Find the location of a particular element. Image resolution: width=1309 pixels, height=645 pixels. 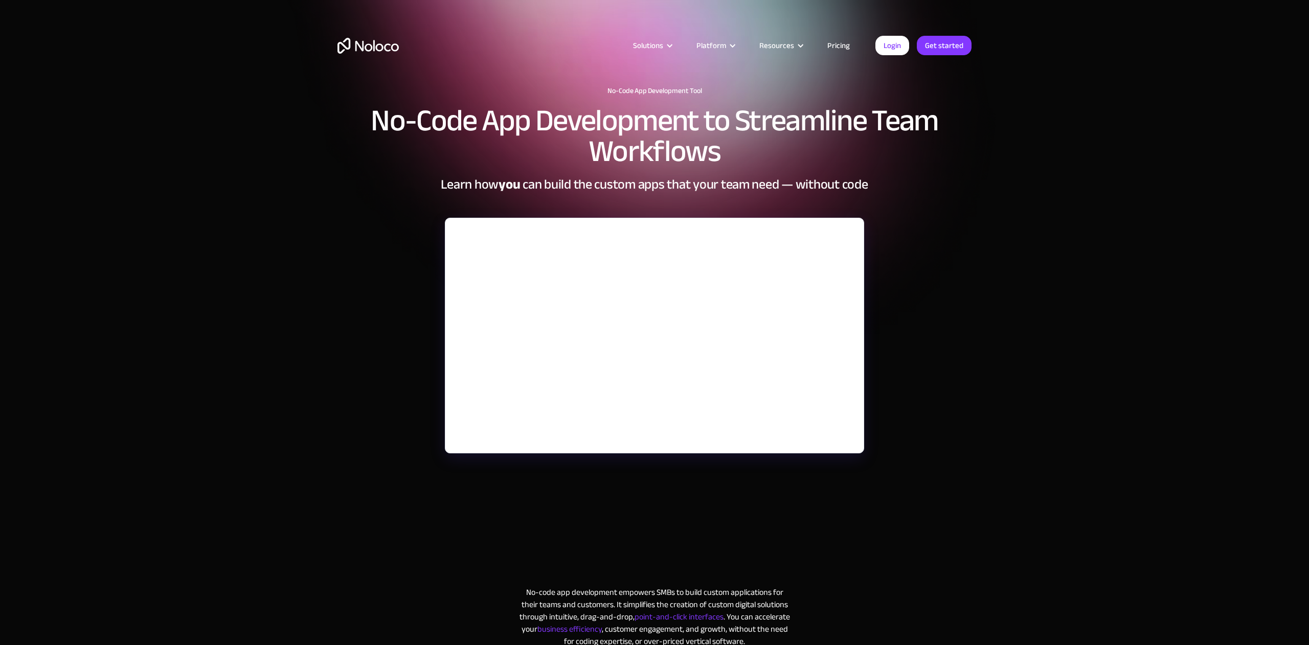

a: Pricing is located at coordinates (839, 46).